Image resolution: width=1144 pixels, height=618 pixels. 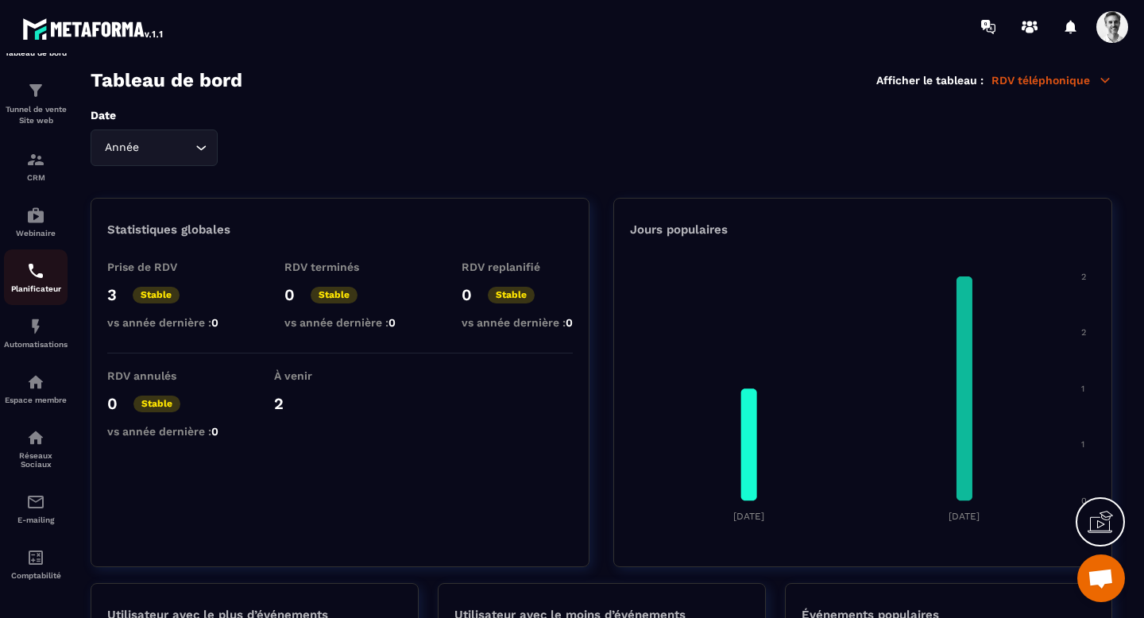 What do you see at coordinates (36, 271) in the screenshot?
I see `img: scheduler` at bounding box center [36, 271].